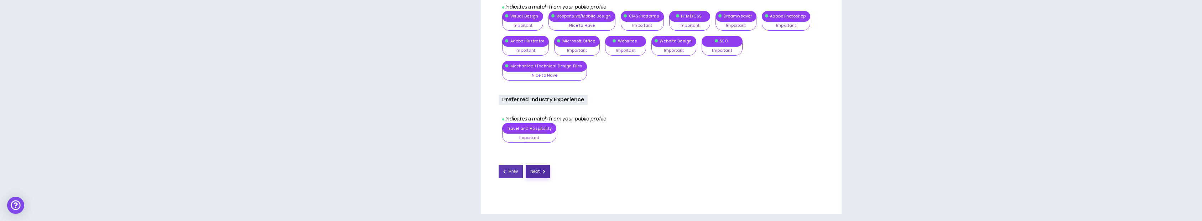 The height and width of the screenshot is (221, 1202). What do you see at coordinates (513, 171) in the screenshot?
I see `span: Prev` at bounding box center [513, 171].